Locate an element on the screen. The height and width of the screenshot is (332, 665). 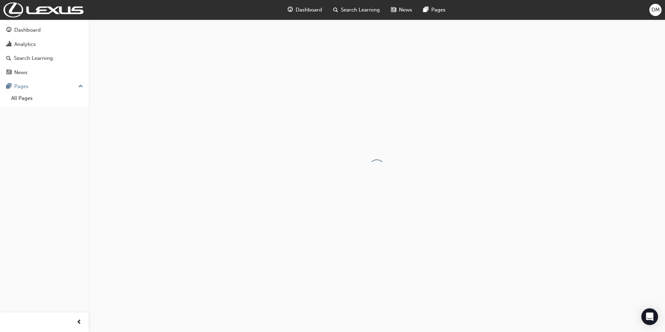
div: Search Learning is located at coordinates (33, 58).